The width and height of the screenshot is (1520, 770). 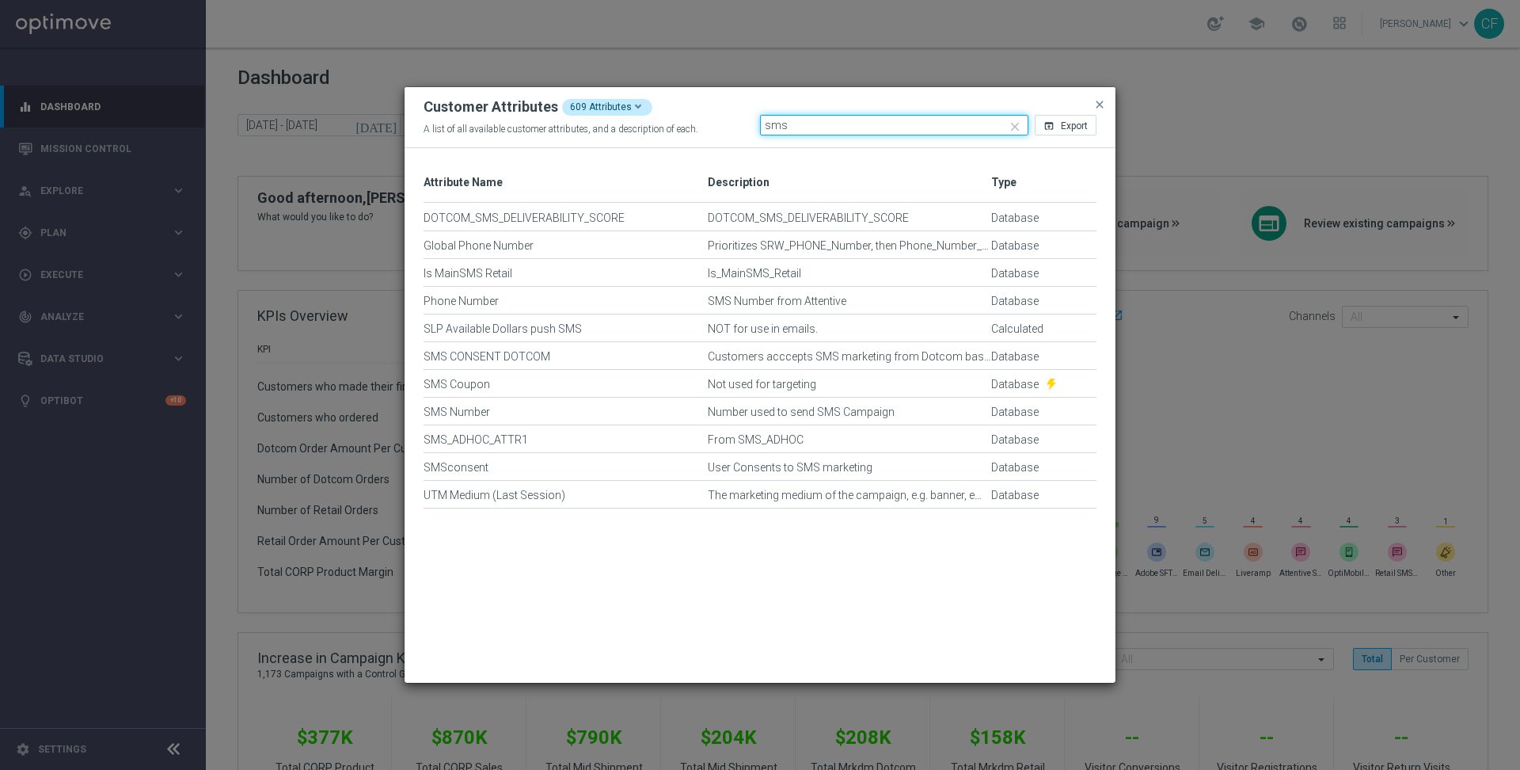 I want to click on div: 609 Attributes, so click(x=607, y=107).